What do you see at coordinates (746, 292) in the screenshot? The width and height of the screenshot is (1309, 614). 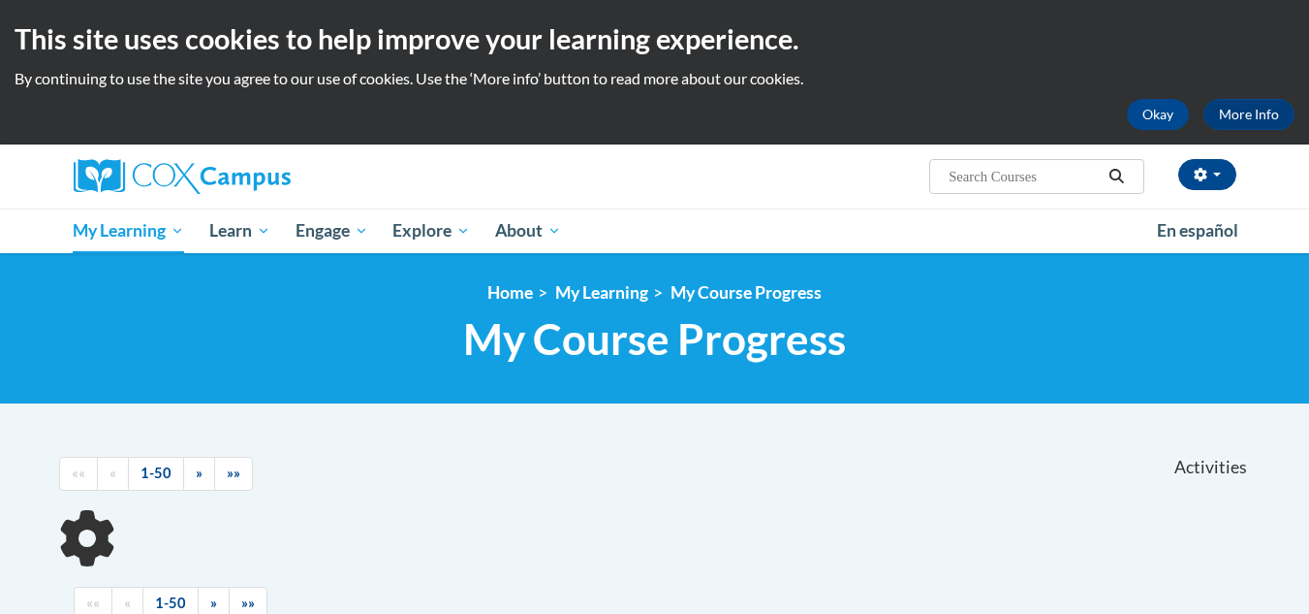 I see `a: My Course Progress` at bounding box center [746, 292].